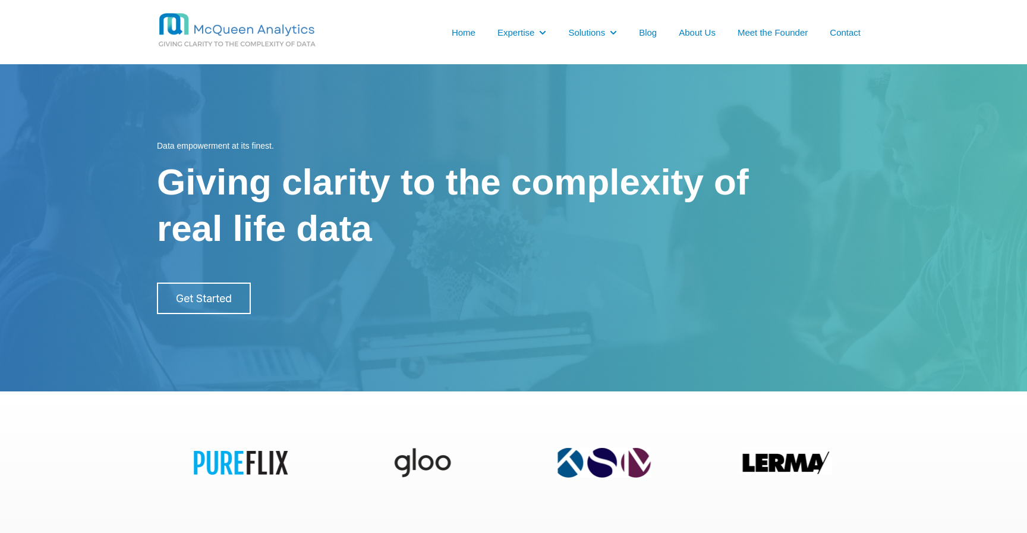 This screenshot has height=533, width=1027. I want to click on img: gloo, so click(423, 462).